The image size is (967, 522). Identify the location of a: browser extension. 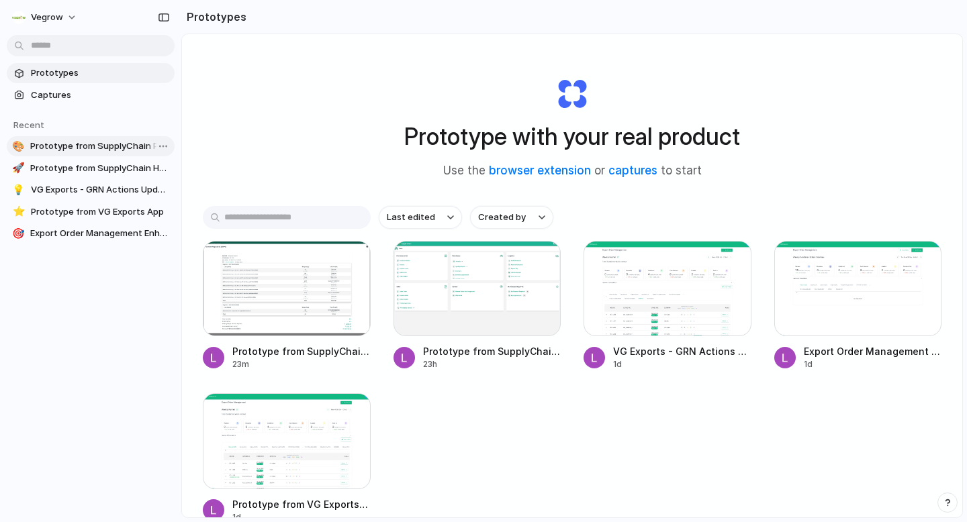
(540, 170).